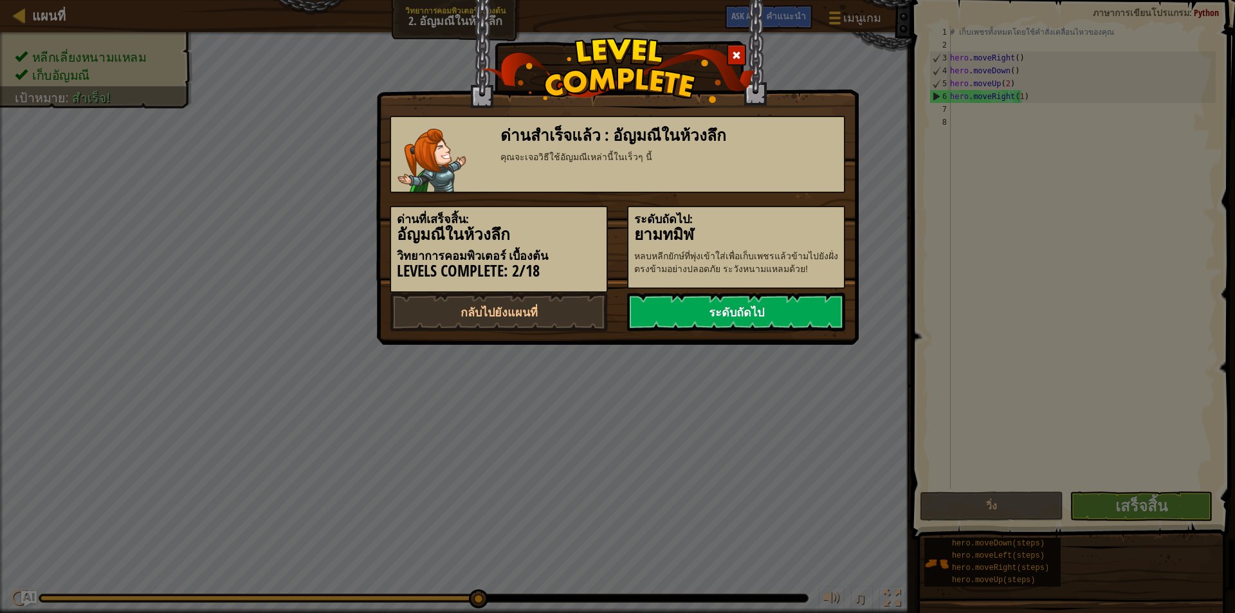 Image resolution: width=1235 pixels, height=613 pixels. I want to click on img: captain.png, so click(431, 160).